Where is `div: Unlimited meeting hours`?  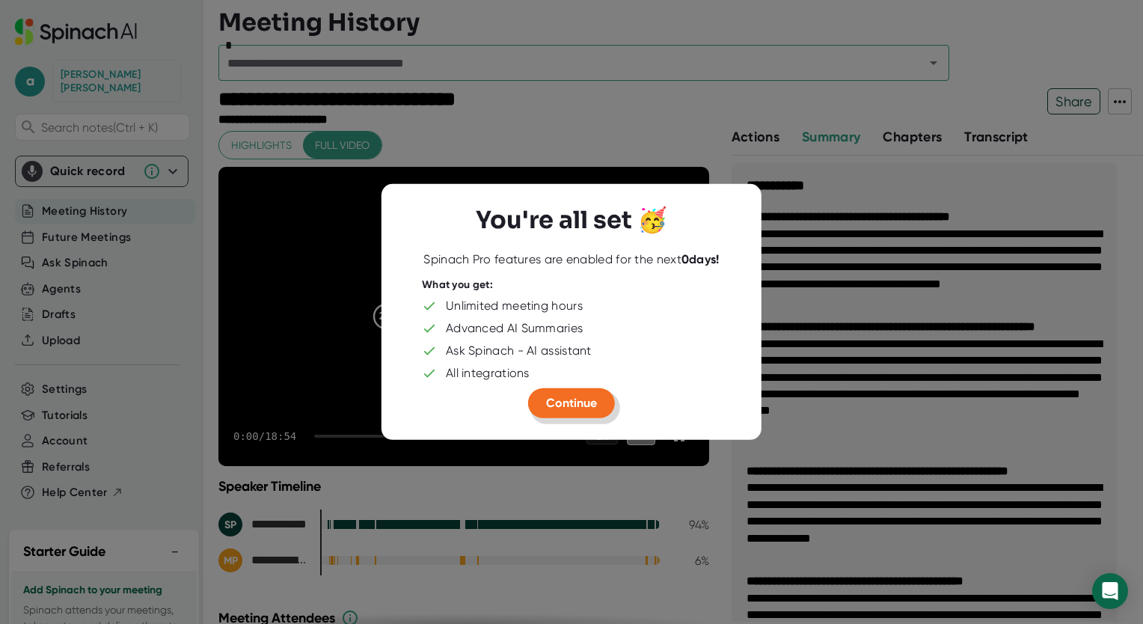 div: Unlimited meeting hours is located at coordinates (514, 306).